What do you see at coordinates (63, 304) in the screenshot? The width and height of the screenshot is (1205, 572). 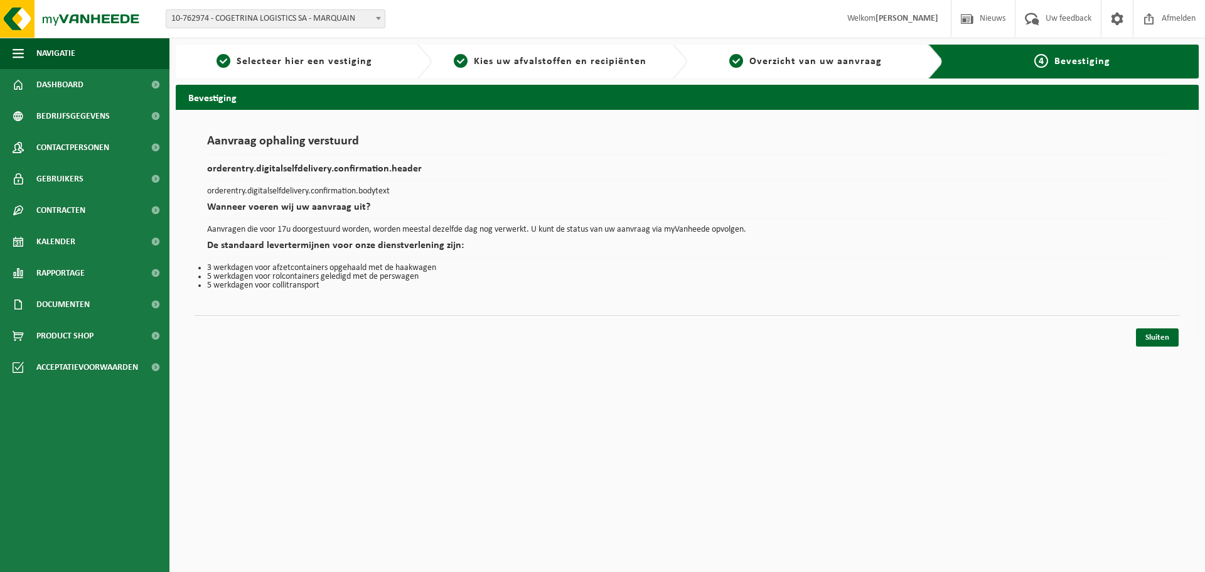 I see `span: Documenten` at bounding box center [63, 304].